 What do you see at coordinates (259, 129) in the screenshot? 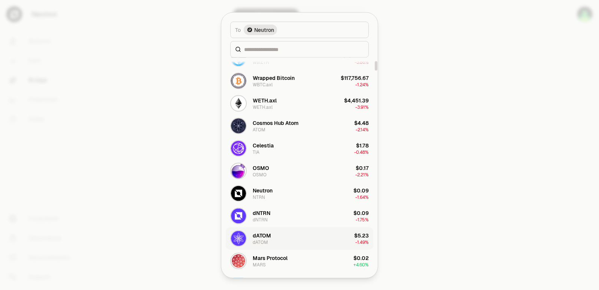
I see `div: ATOM` at bounding box center [259, 129].